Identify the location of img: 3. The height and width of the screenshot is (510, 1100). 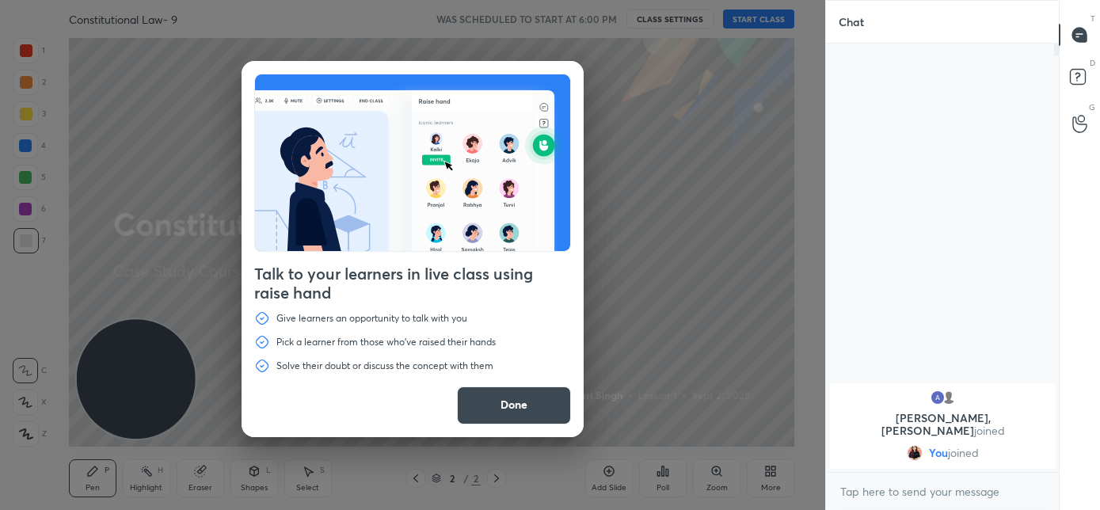
(937, 397).